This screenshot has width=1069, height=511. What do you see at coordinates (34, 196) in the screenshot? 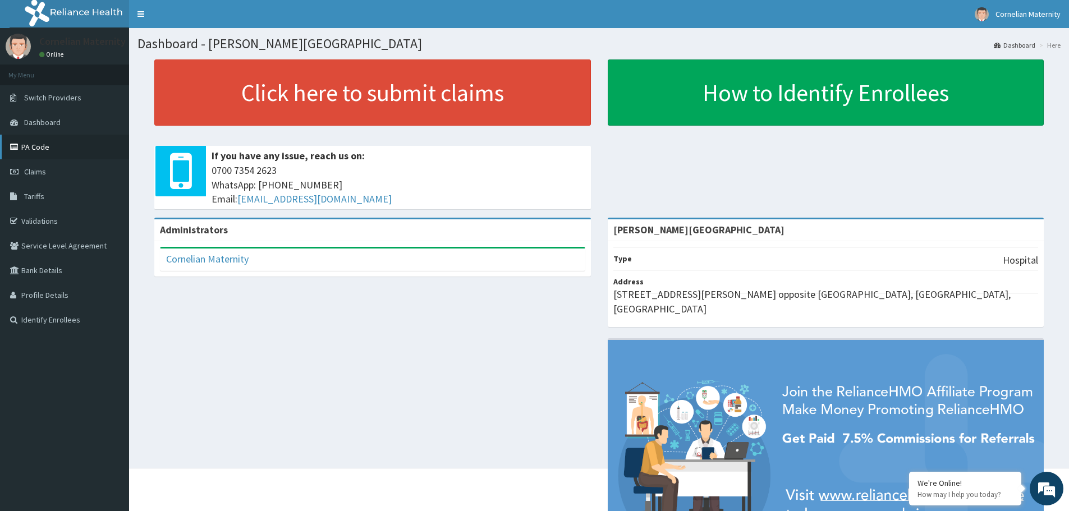
I see `span: Tariffs` at bounding box center [34, 196].